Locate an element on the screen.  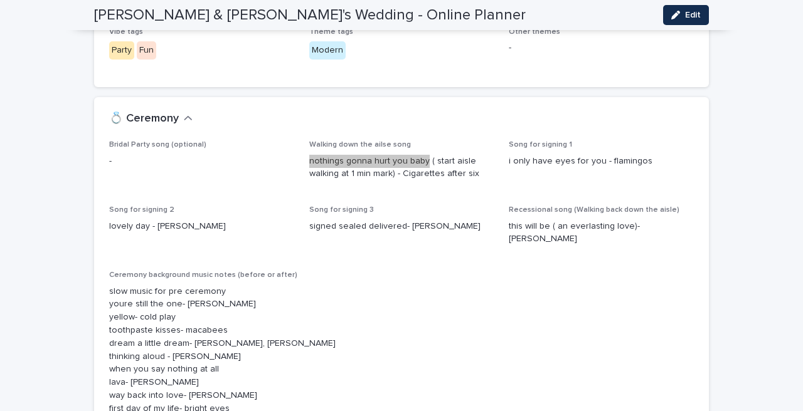
span: Vibe tags is located at coordinates (126, 32).